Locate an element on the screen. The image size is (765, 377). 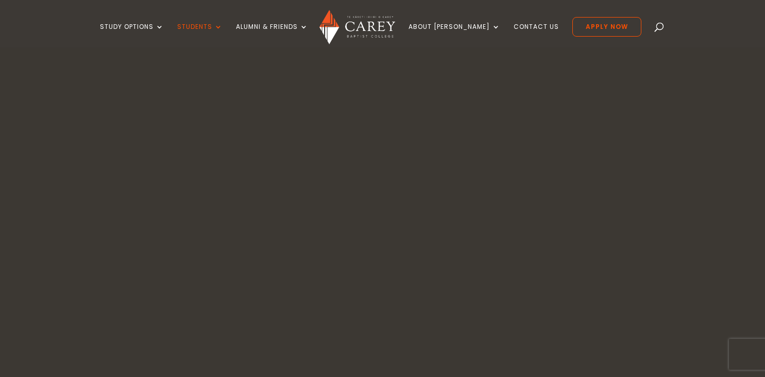
a: Apply Now is located at coordinates (607, 27).